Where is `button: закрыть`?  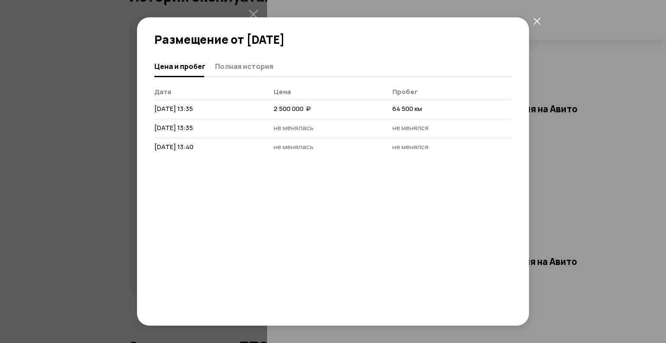 button: закрыть is located at coordinates (536, 21).